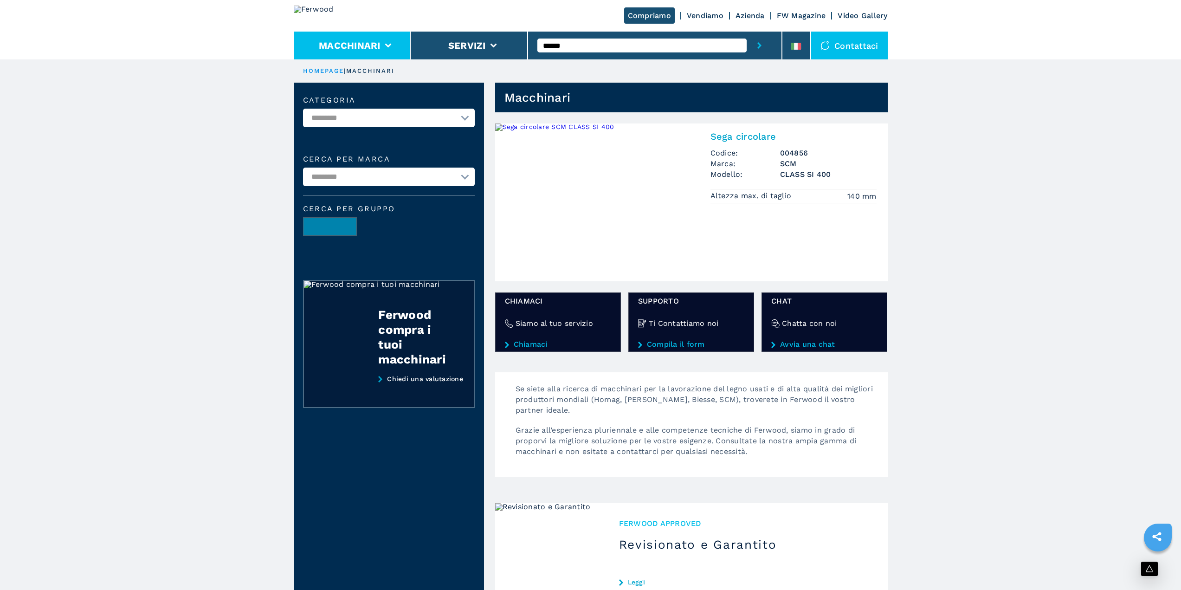 Image resolution: width=1181 pixels, height=590 pixels. I want to click on em: 140 mm, so click(862, 196).